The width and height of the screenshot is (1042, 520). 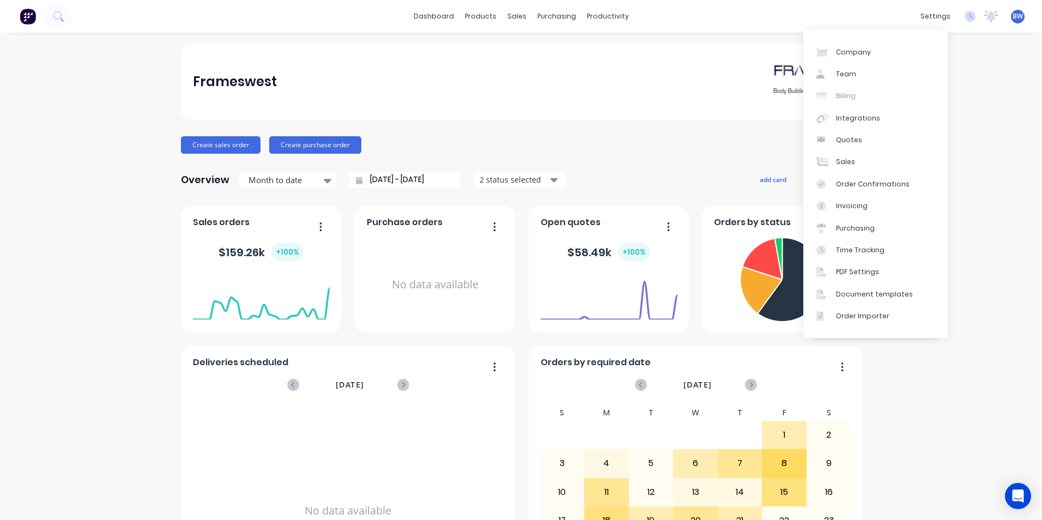 I want to click on span: Deliveries scheduled, so click(x=240, y=363).